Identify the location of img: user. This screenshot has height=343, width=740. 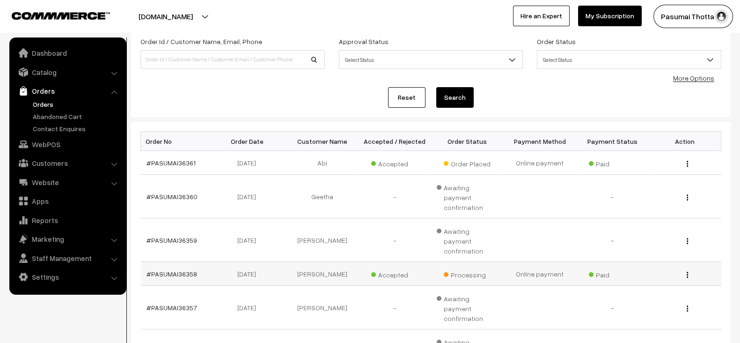
(721, 16).